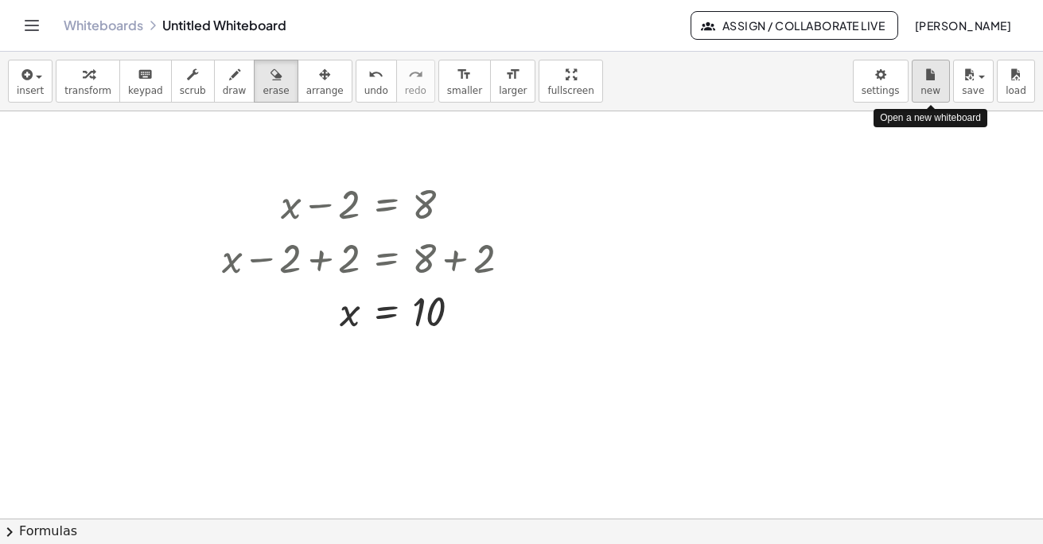 Image resolution: width=1043 pixels, height=544 pixels. Describe the element at coordinates (512, 91) in the screenshot. I see `span: larger` at that location.